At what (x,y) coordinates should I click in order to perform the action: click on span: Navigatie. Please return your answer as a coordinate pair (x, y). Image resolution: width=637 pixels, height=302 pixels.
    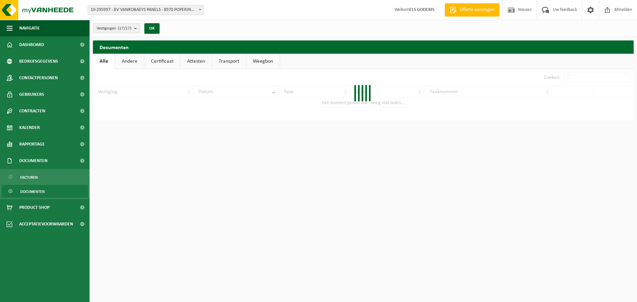
    Looking at the image, I should click on (30, 28).